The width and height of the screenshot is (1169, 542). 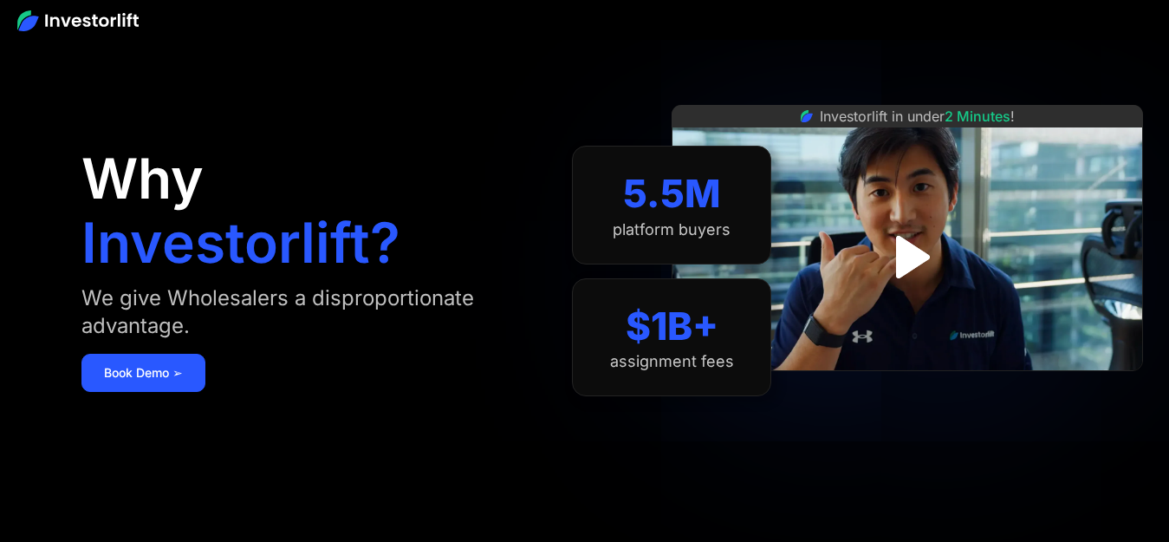 I want to click on div: Investorlift in under !, so click(x=917, y=116).